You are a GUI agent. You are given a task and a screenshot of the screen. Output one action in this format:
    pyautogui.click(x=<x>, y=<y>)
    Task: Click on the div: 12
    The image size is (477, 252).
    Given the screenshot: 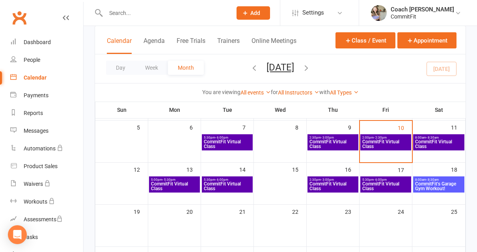 What is the action you would take?
    pyautogui.click(x=141, y=169)
    